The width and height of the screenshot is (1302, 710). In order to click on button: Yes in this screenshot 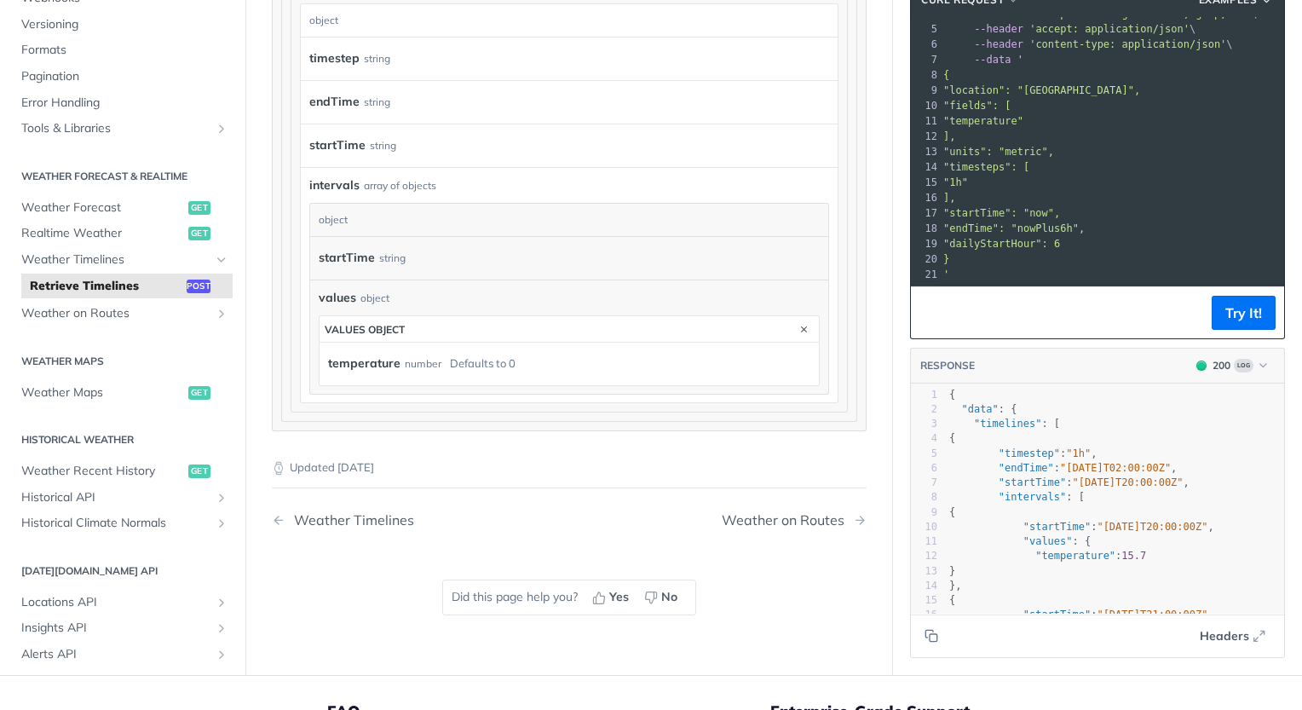, I will do `click(612, 597)`.